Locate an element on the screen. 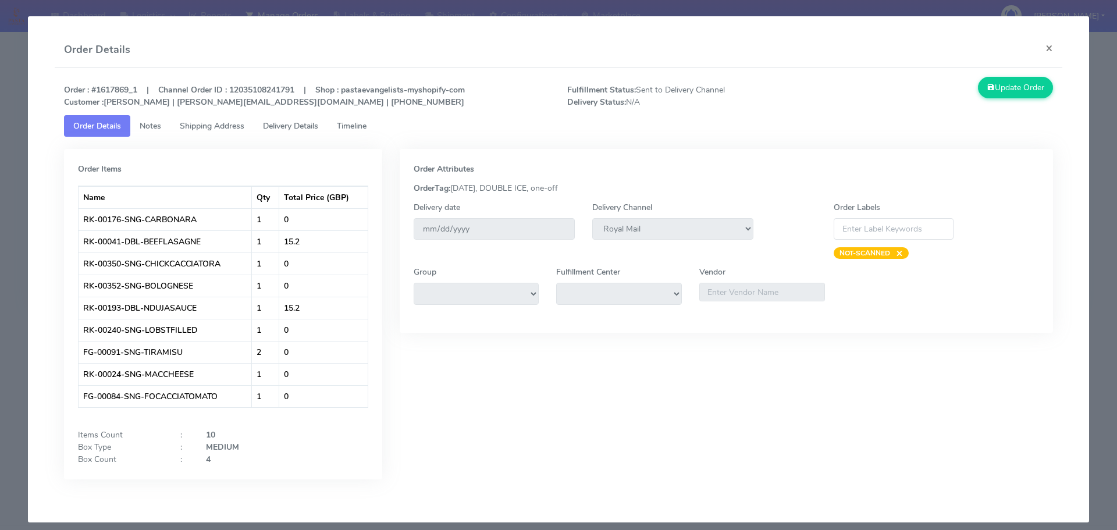 This screenshot has height=530, width=1117. td: 2 is located at coordinates (265, 352).